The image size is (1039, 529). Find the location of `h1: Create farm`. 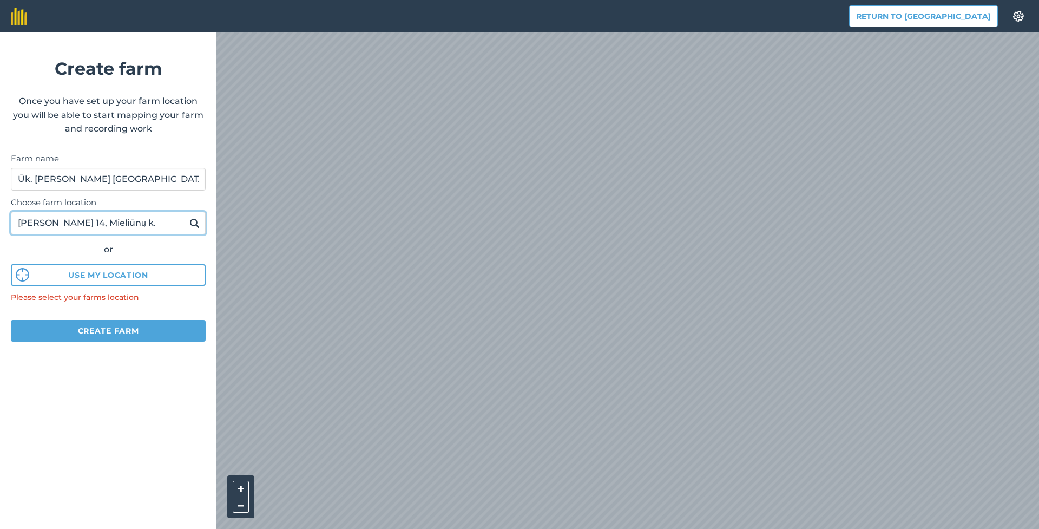

h1: Create farm is located at coordinates (108, 68).